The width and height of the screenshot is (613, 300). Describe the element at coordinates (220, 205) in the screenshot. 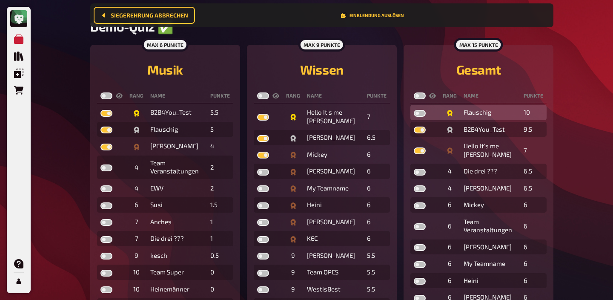

I see `td: 1.5` at that location.